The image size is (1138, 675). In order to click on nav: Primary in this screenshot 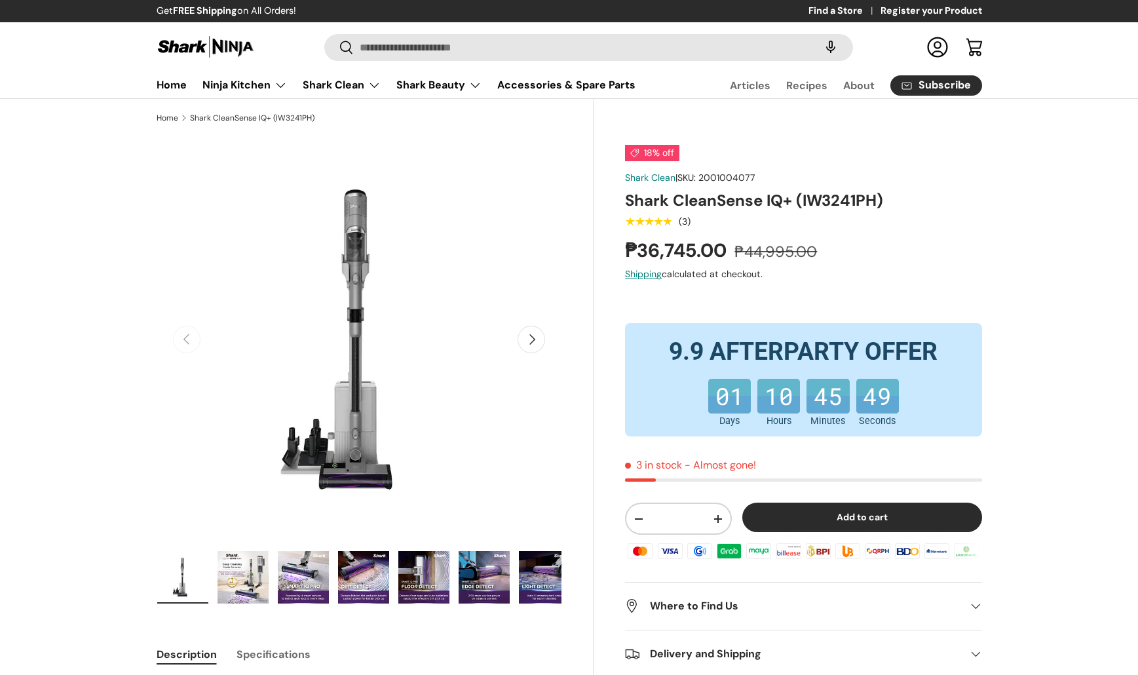, I will do `click(396, 85)`.